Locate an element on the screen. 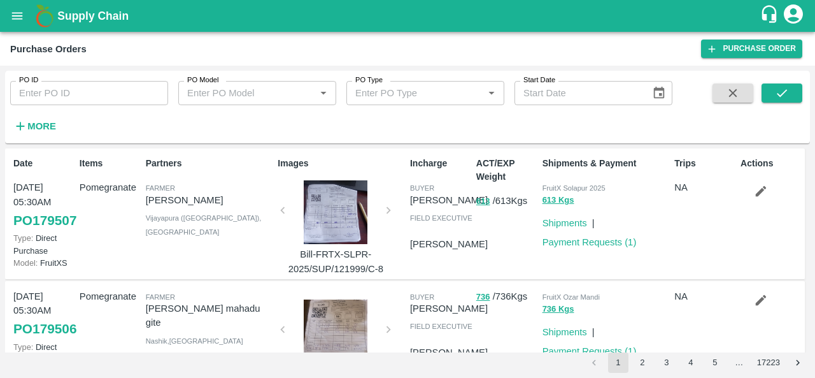 This screenshot has height=378, width=815. button: Go to page 4 is located at coordinates (691, 362).